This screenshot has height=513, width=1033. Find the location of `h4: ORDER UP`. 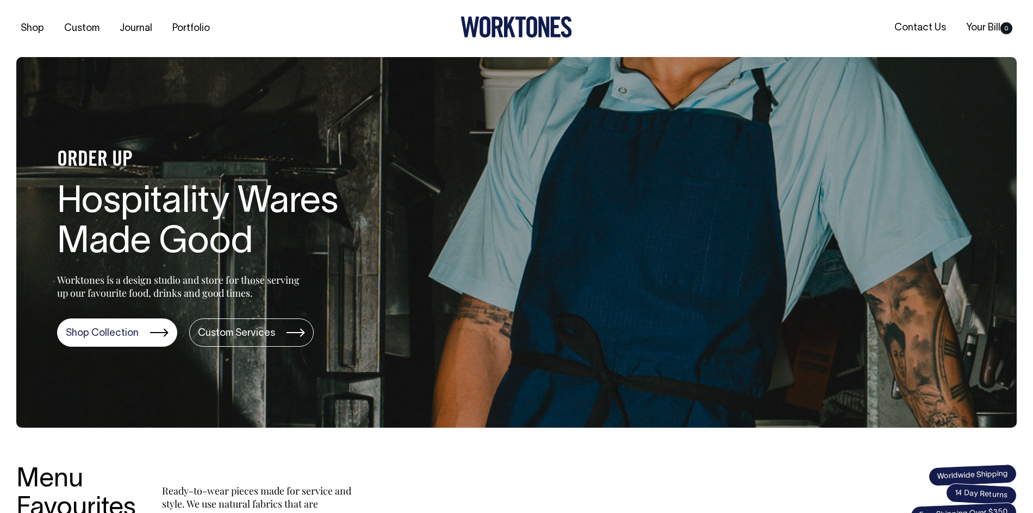

h4: ORDER UP is located at coordinates (231, 160).